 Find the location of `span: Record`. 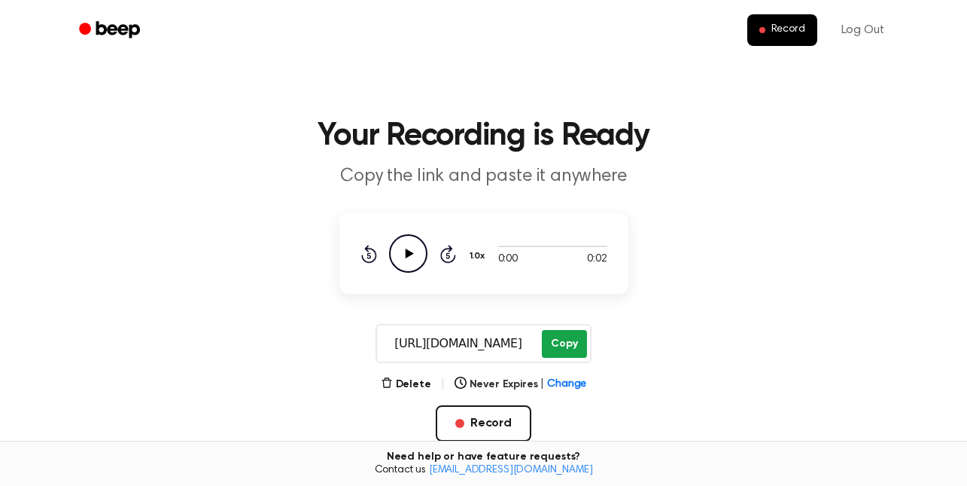

span: Record is located at coordinates (788, 30).